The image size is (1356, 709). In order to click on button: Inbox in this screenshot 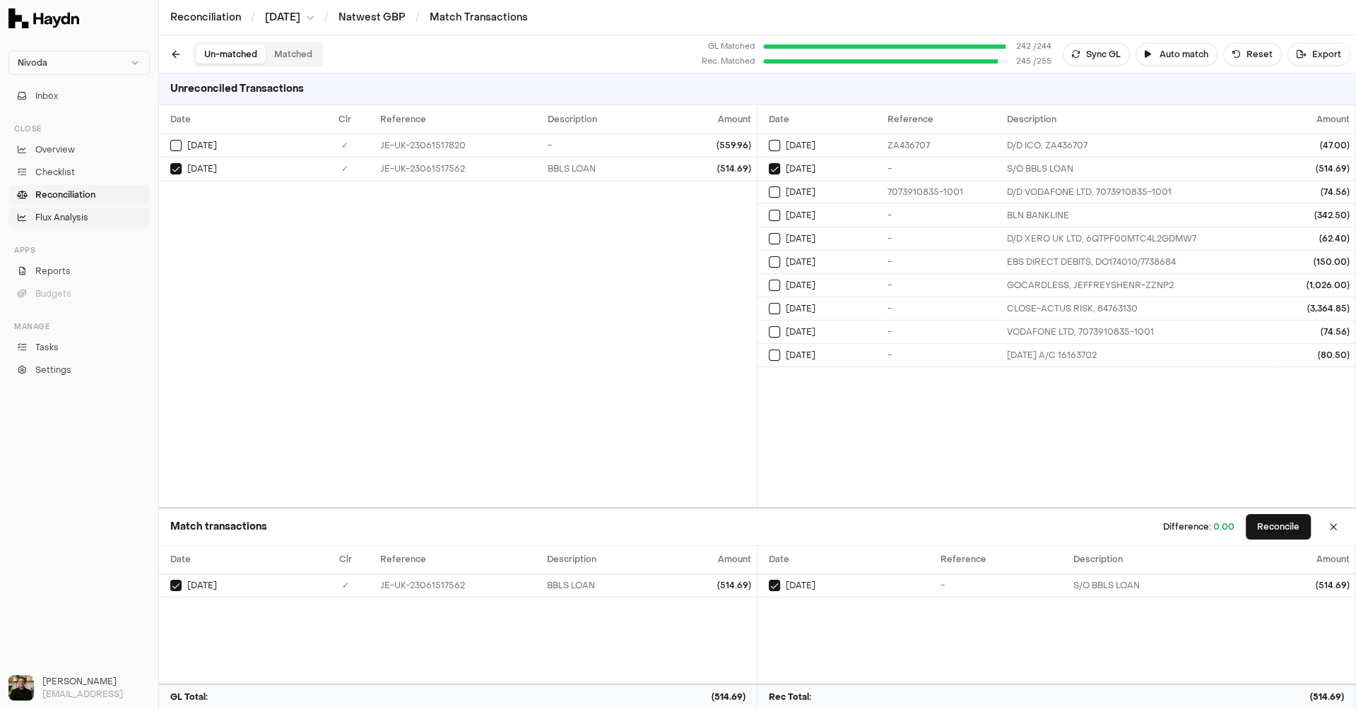, I will do `click(79, 96)`.